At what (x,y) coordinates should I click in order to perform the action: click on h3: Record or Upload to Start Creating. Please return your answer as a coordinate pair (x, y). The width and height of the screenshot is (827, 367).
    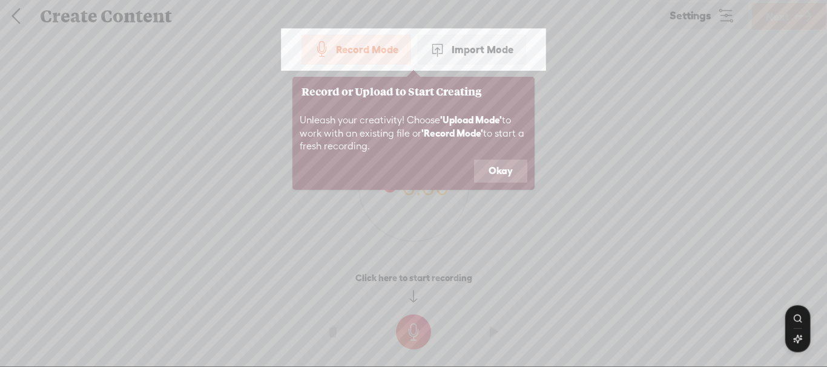
    Looking at the image, I should click on (413, 91).